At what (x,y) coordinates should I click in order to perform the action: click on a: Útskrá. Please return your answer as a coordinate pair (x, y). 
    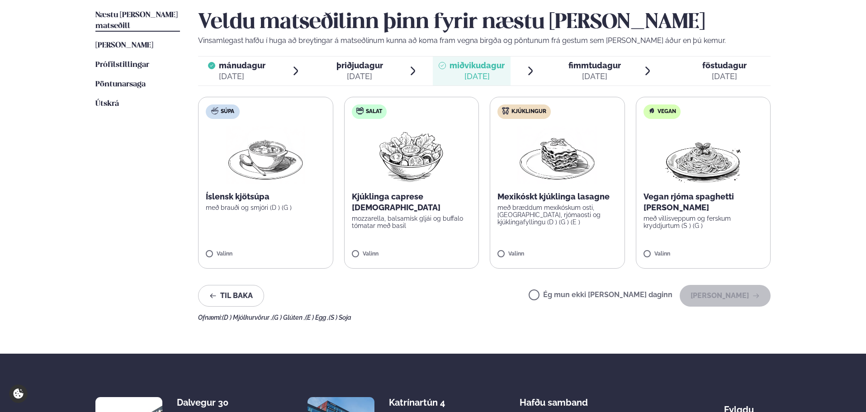
    Looking at the image, I should click on (107, 104).